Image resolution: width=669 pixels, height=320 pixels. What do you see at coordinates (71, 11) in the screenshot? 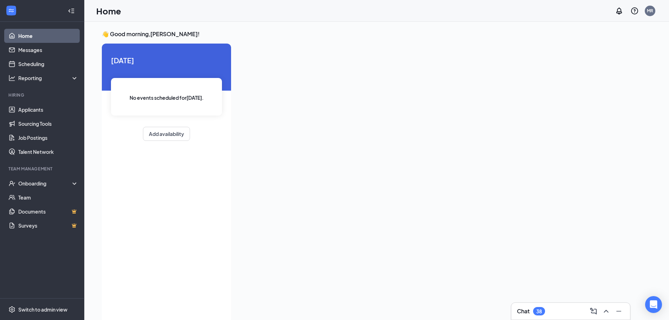
I see `svg: Collapse` at bounding box center [71, 11].